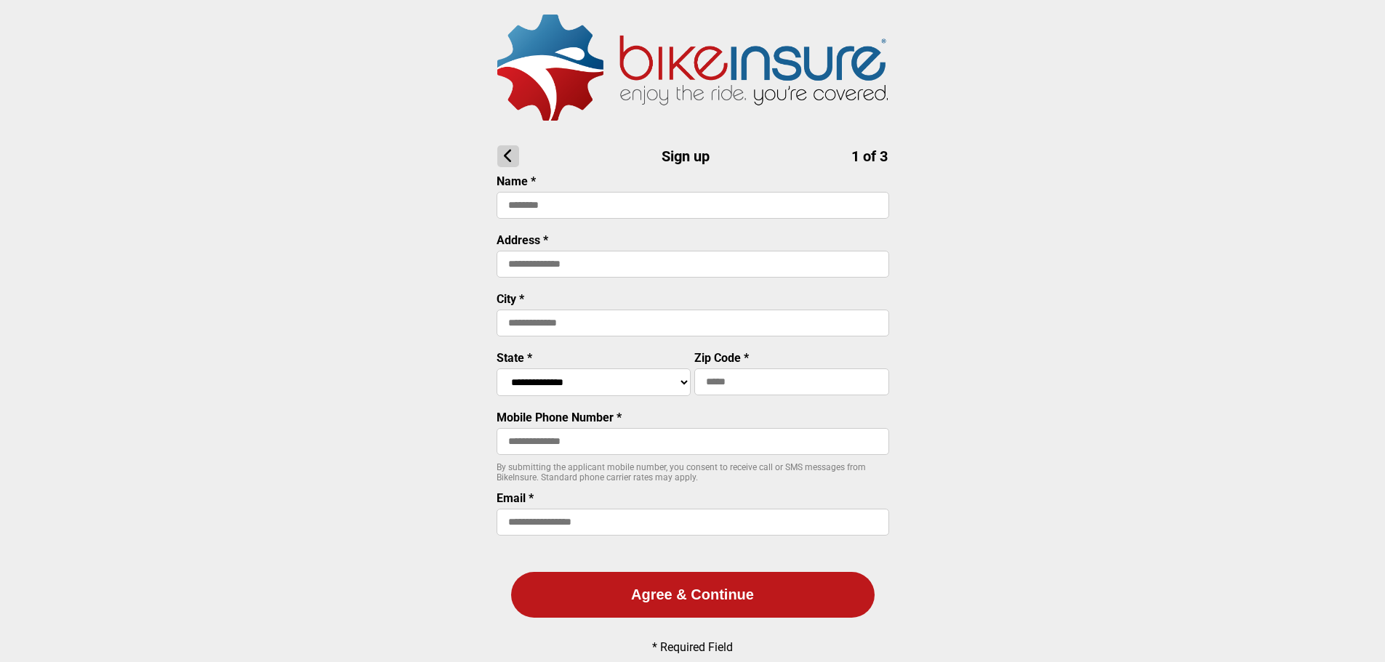 The image size is (1385, 662). Describe the element at coordinates (692, 156) in the screenshot. I see `h1: Sign up` at that location.